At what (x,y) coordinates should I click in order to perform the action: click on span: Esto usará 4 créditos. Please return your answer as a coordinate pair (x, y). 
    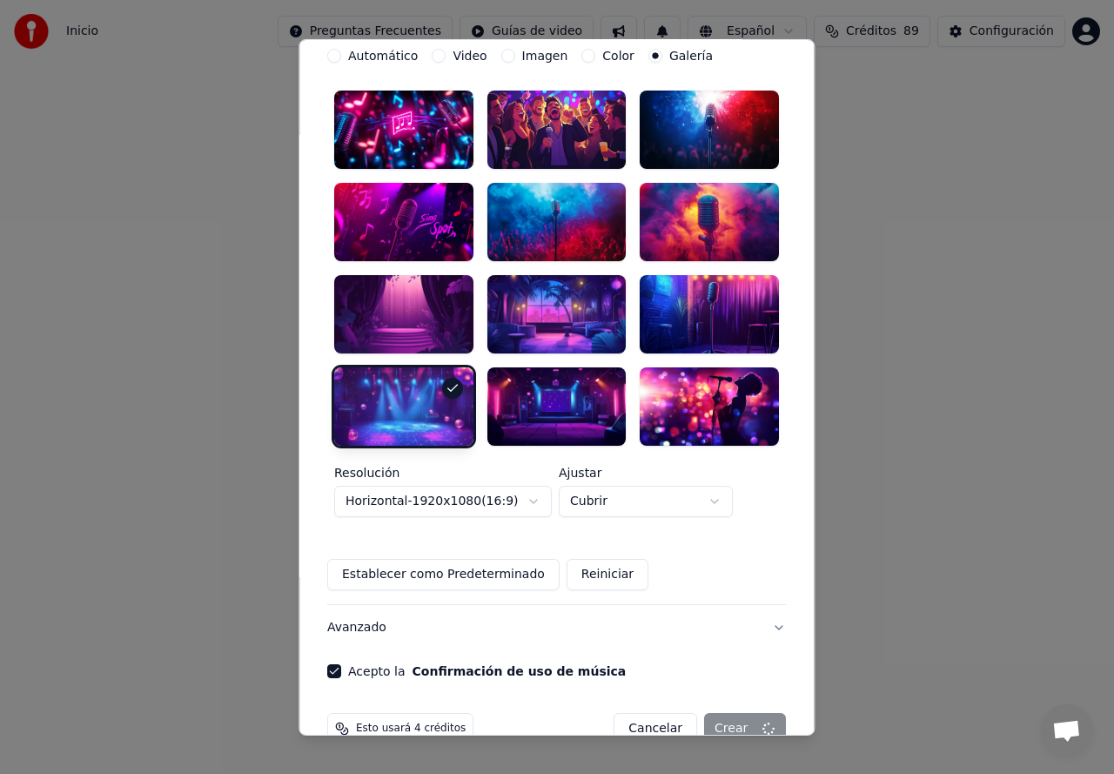
    Looking at the image, I should click on (411, 728).